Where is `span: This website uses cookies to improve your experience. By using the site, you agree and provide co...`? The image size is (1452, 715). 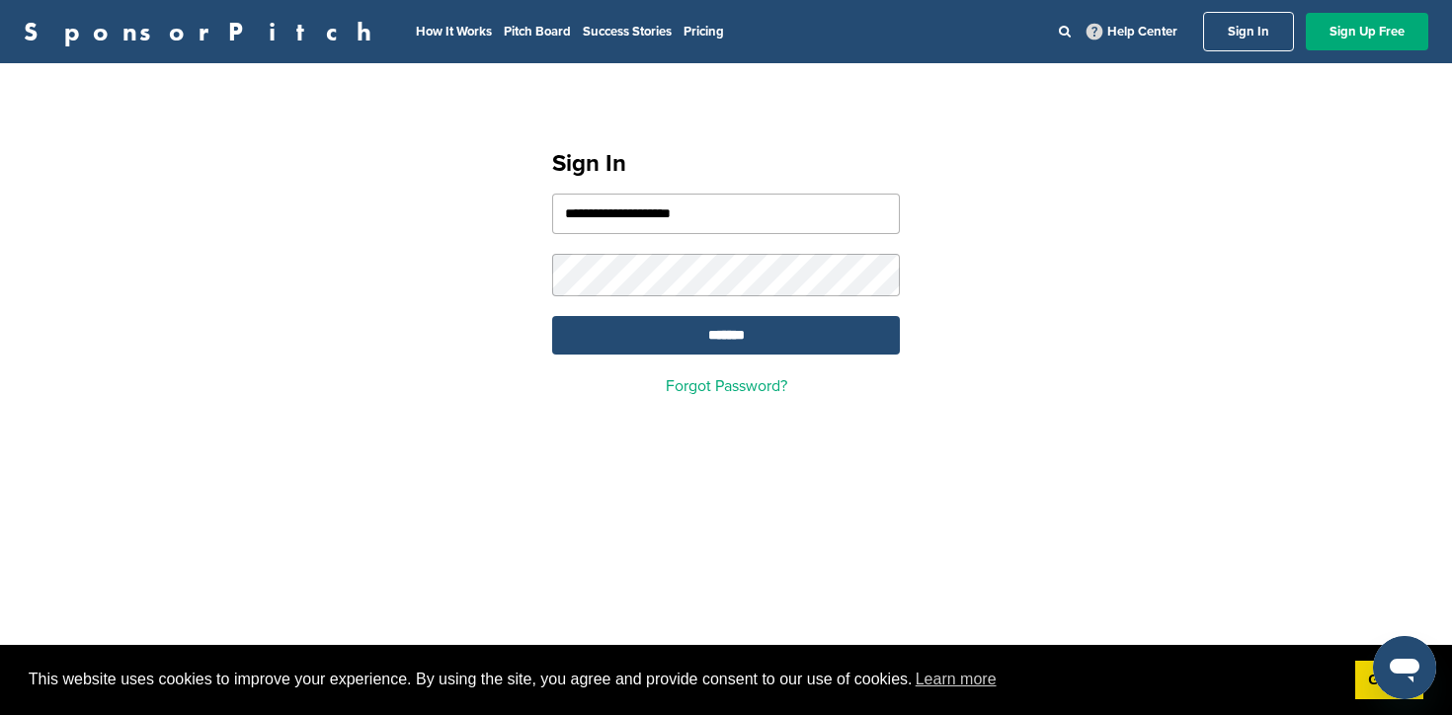 span: This website uses cookies to improve your experience. By using the site, you agree and provide co... is located at coordinates (683, 679).